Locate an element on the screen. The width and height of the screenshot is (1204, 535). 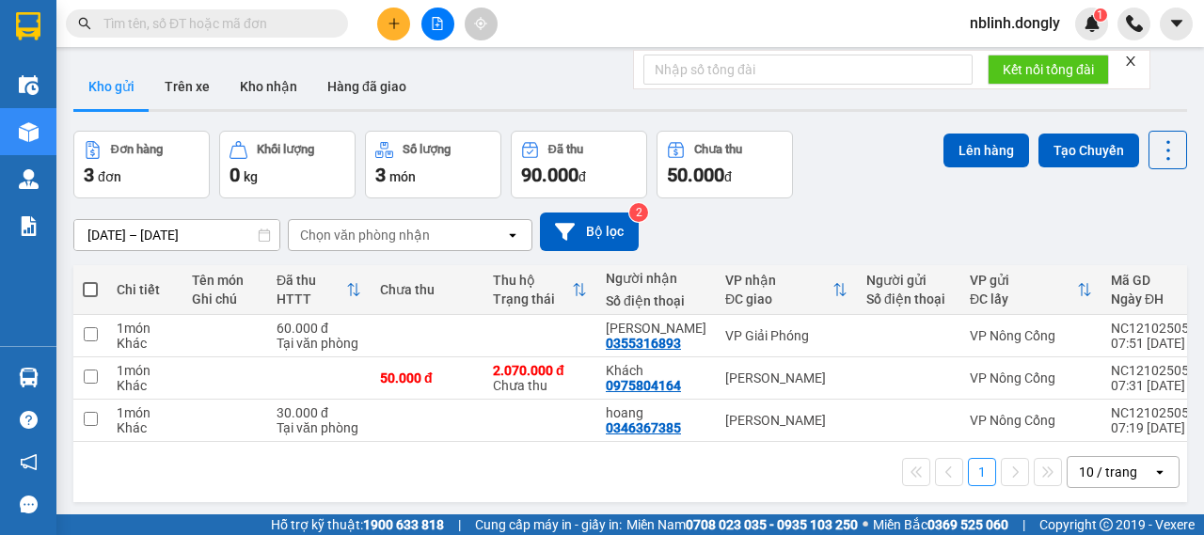
div: Diệu Linh is located at coordinates (656, 328).